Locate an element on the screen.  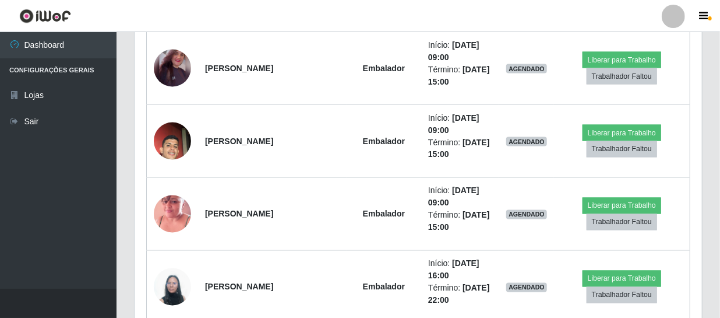
img: 1712327669024.jpeg is located at coordinates (172, 286).